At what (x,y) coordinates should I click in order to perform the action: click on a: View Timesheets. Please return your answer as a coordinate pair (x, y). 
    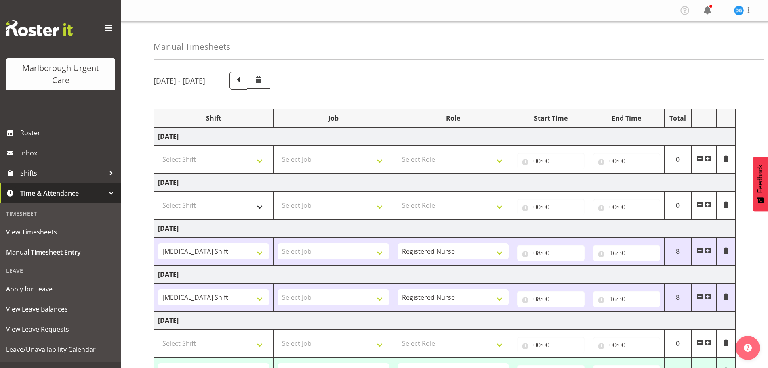
    Looking at the image, I should click on (61, 232).